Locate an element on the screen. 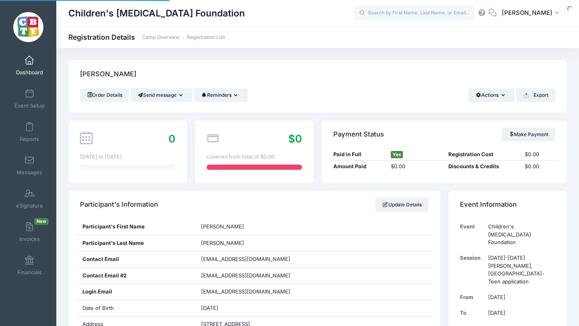 Image resolution: width=579 pixels, height=326 pixels. div: Login Email is located at coordinates (135, 292).